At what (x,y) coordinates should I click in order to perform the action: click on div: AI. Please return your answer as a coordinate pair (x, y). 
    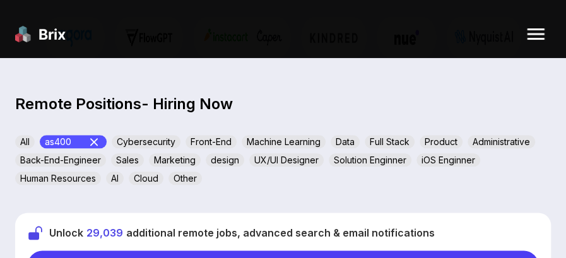
    Looking at the image, I should click on (115, 178).